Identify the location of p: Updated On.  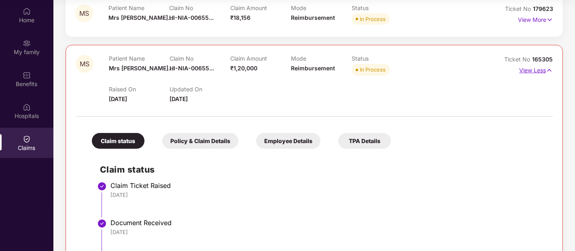
(200, 89).